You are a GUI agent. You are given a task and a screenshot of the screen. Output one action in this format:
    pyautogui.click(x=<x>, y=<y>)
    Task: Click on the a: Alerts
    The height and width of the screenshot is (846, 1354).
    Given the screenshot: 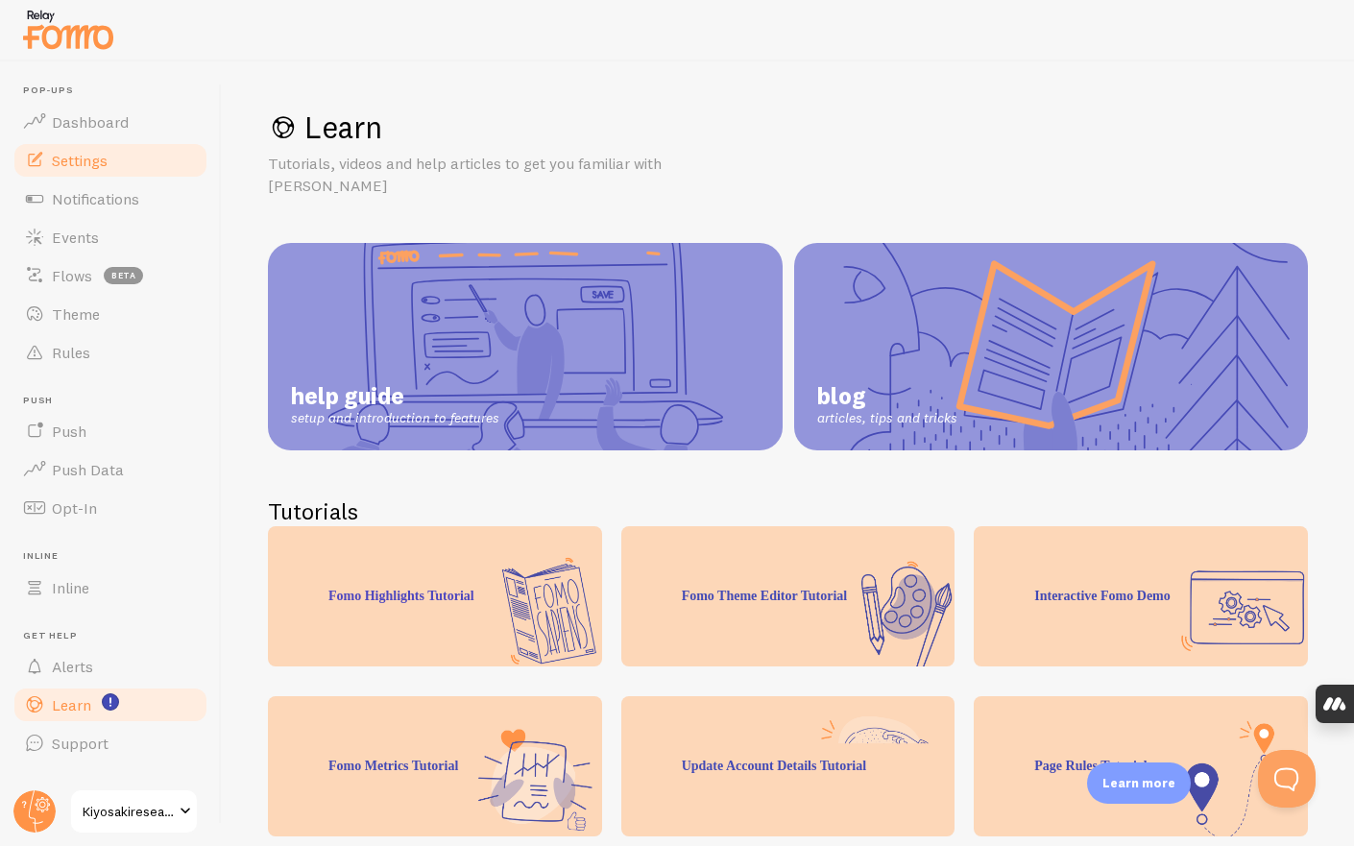 What is the action you would take?
    pyautogui.click(x=110, y=666)
    